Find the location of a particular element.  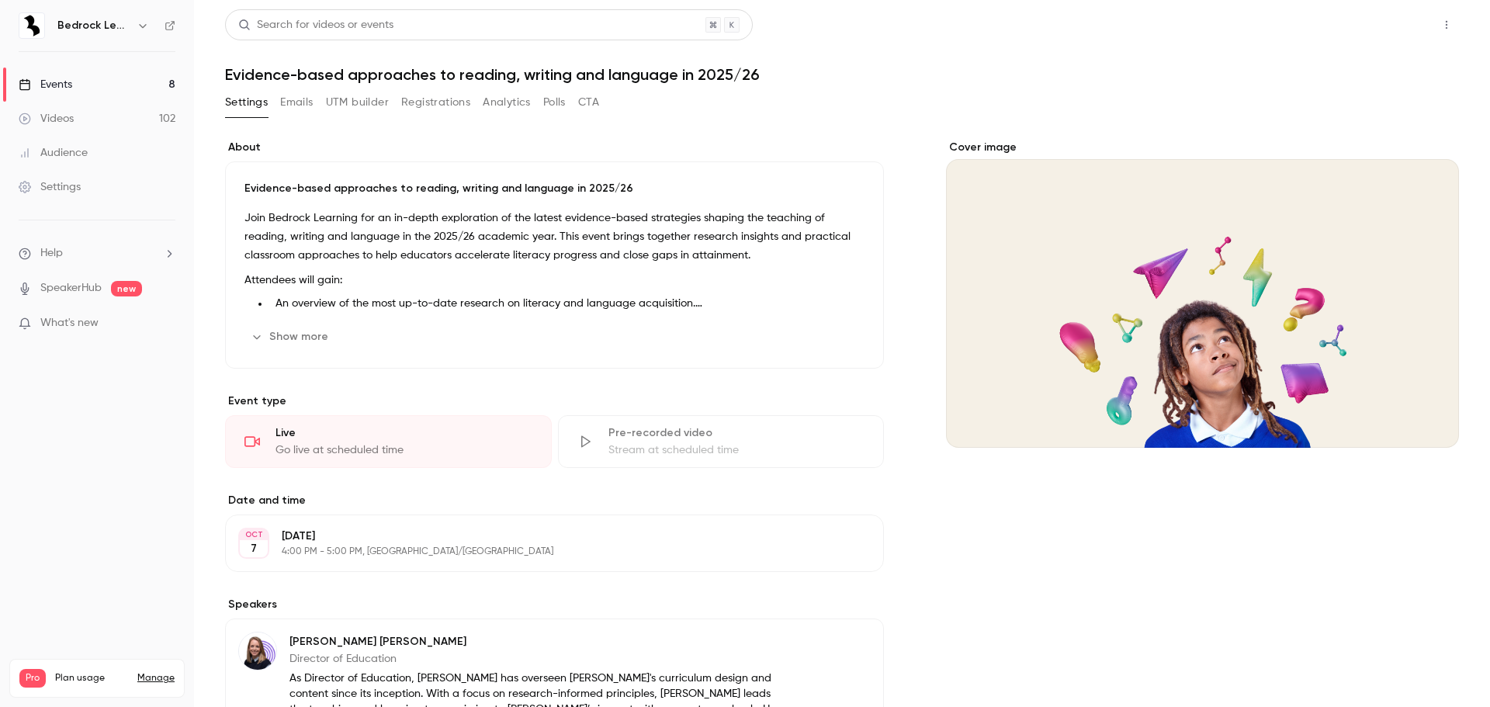

div: Events is located at coordinates (45, 85).